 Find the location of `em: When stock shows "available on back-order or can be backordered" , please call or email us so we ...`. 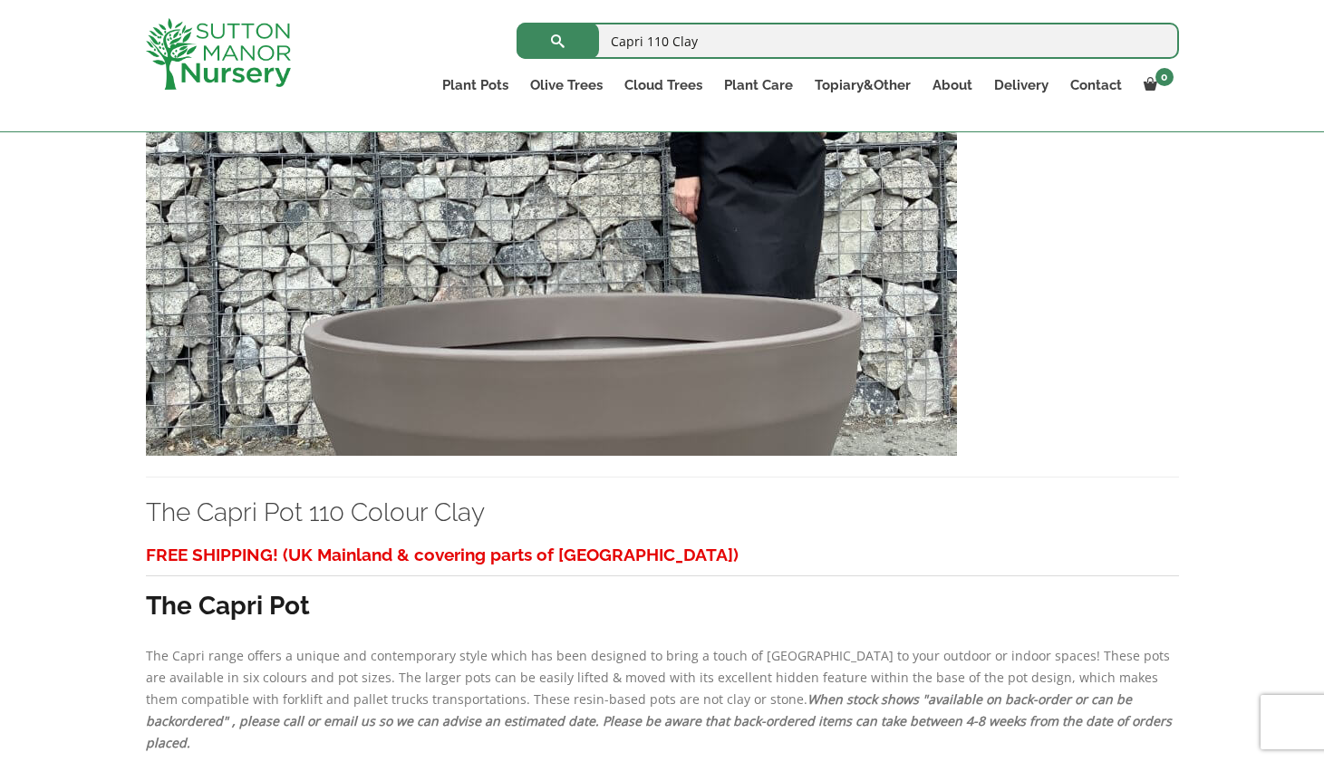

em: When stock shows "available on back-order or can be backordered" , please call or email us so we ... is located at coordinates (659, 720).